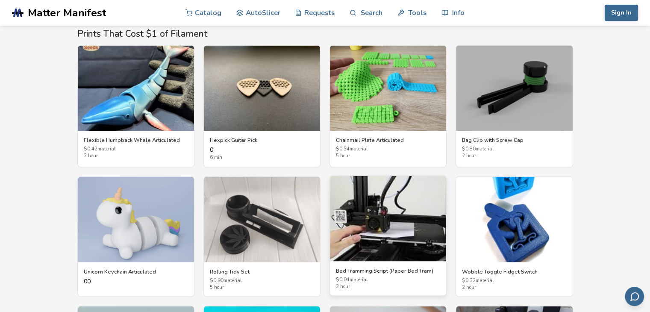 This screenshot has height=312, width=650. What do you see at coordinates (67, 13) in the screenshot?
I see `span: Matter Manifest` at bounding box center [67, 13].